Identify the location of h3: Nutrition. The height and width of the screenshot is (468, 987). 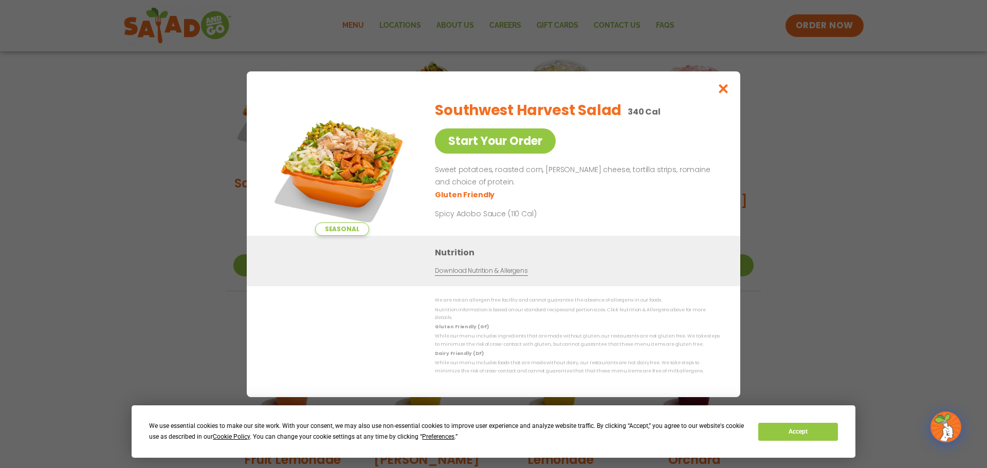
(580, 252).